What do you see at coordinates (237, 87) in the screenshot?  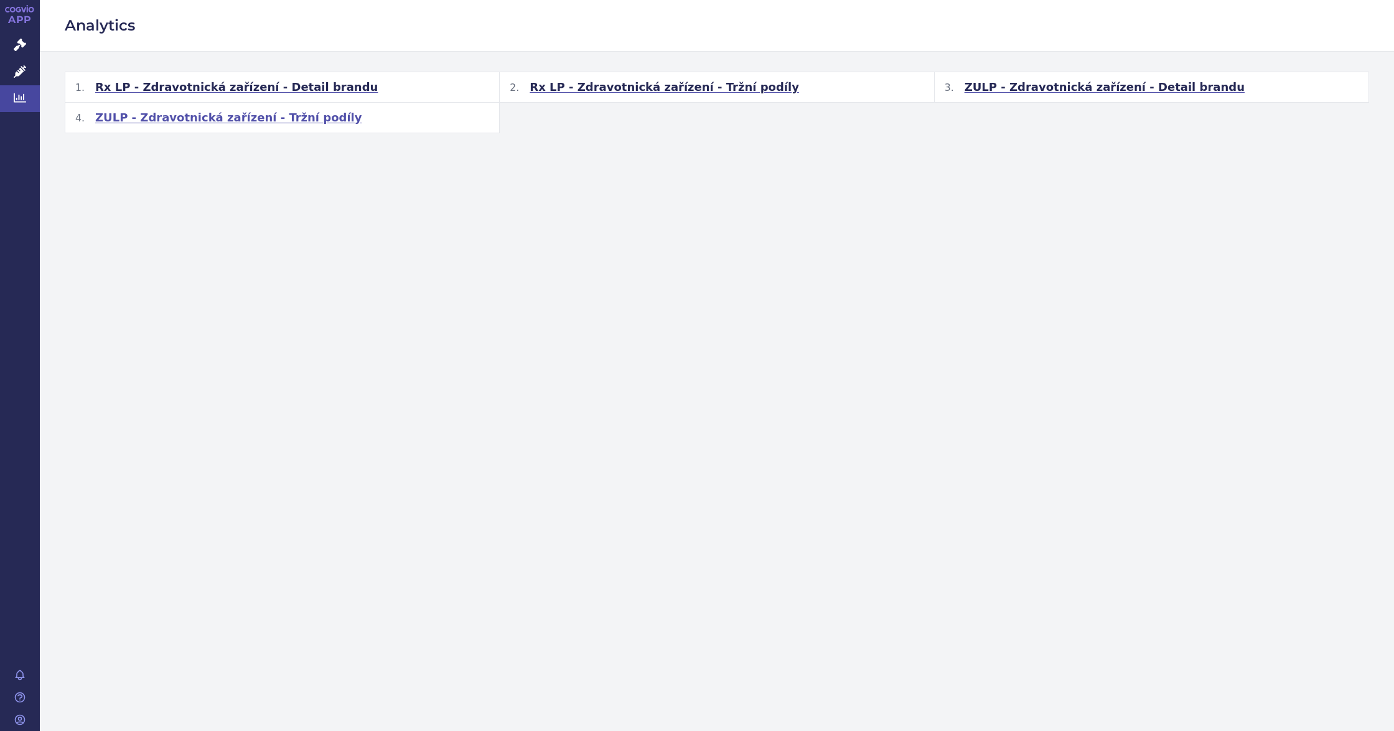 I see `span: Rx LP - Zdravotnická zařízení - Detail brandu` at bounding box center [237, 87].